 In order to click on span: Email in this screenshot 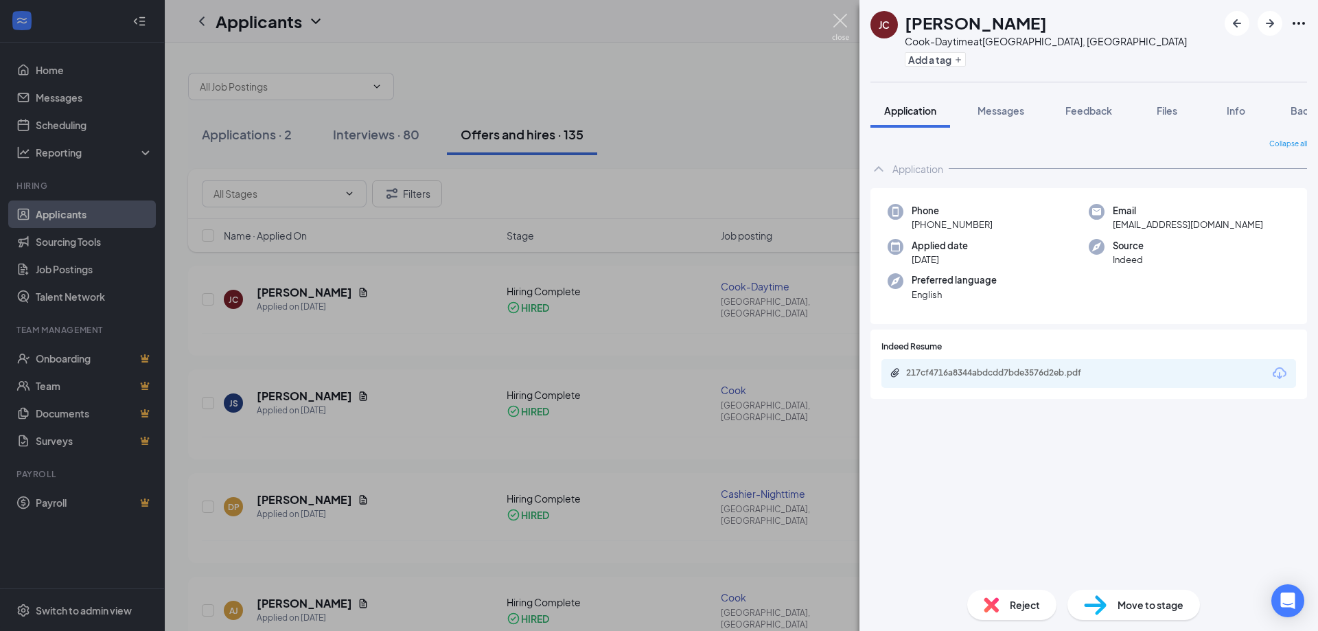, I will do `click(1187, 211)`.